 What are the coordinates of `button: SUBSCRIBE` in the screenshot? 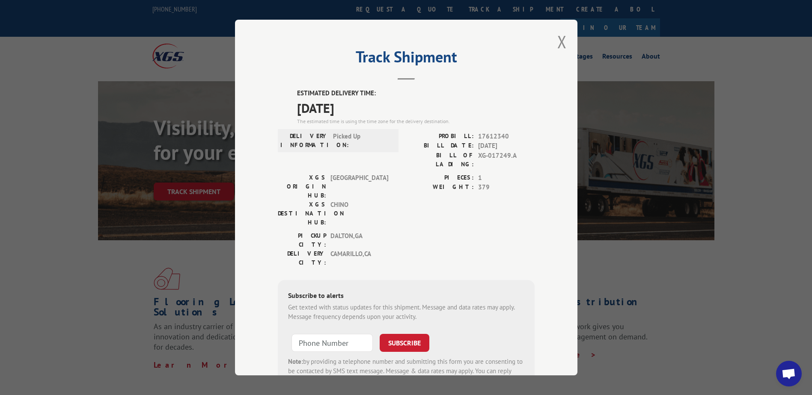 It's located at (404, 343).